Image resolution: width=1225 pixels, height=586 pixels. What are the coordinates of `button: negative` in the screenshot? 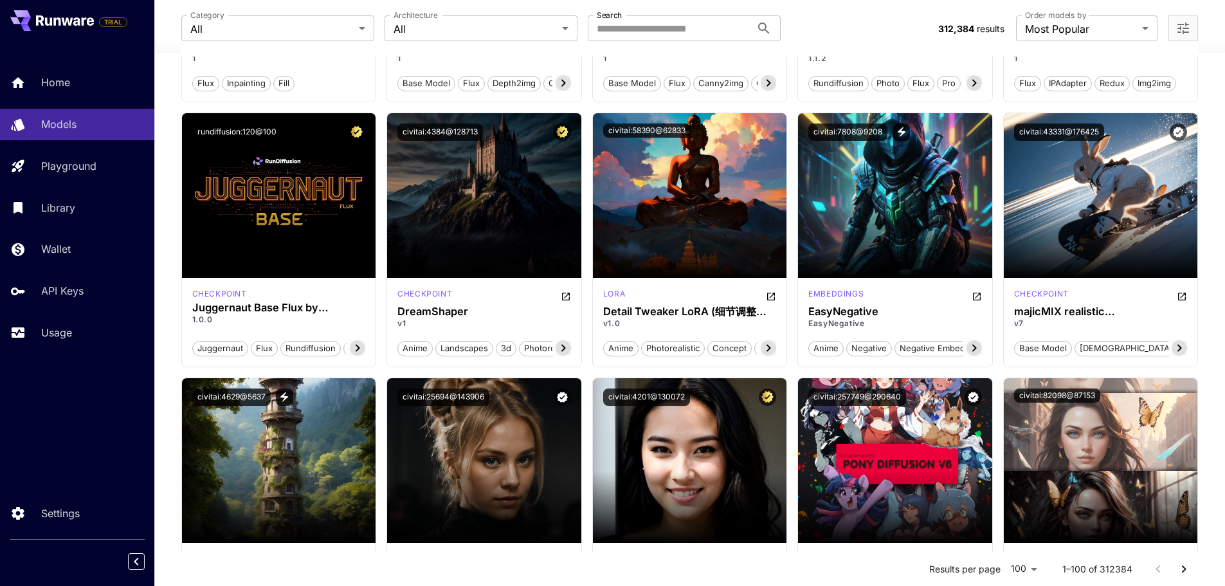 It's located at (869, 348).